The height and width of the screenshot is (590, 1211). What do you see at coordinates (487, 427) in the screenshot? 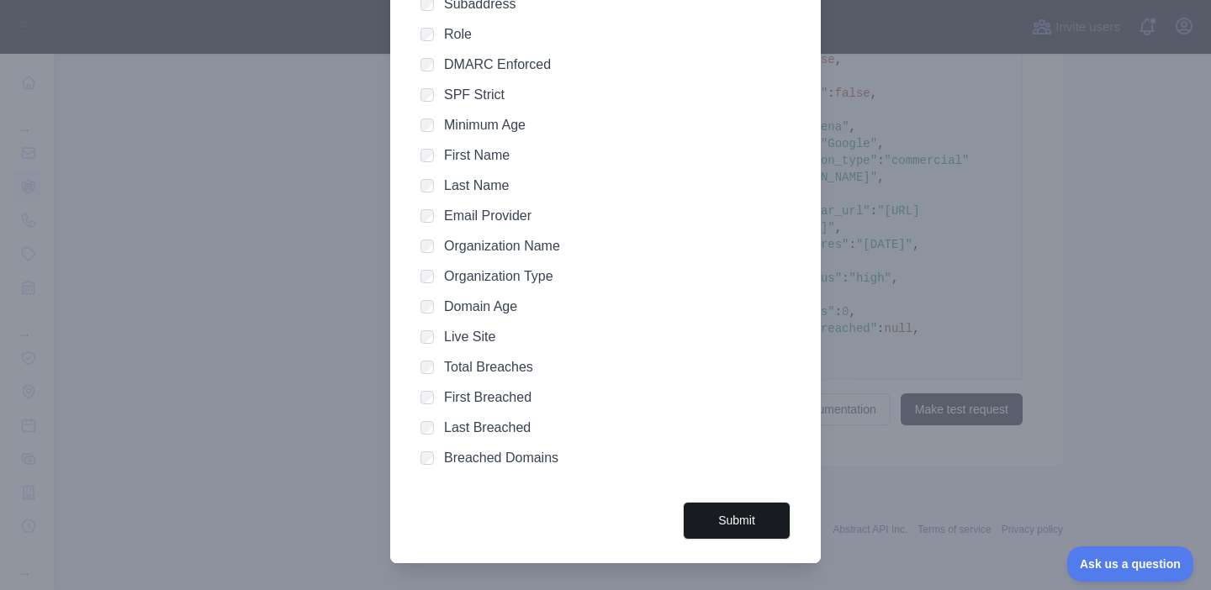
I see `label: Last Breached` at bounding box center [487, 427].